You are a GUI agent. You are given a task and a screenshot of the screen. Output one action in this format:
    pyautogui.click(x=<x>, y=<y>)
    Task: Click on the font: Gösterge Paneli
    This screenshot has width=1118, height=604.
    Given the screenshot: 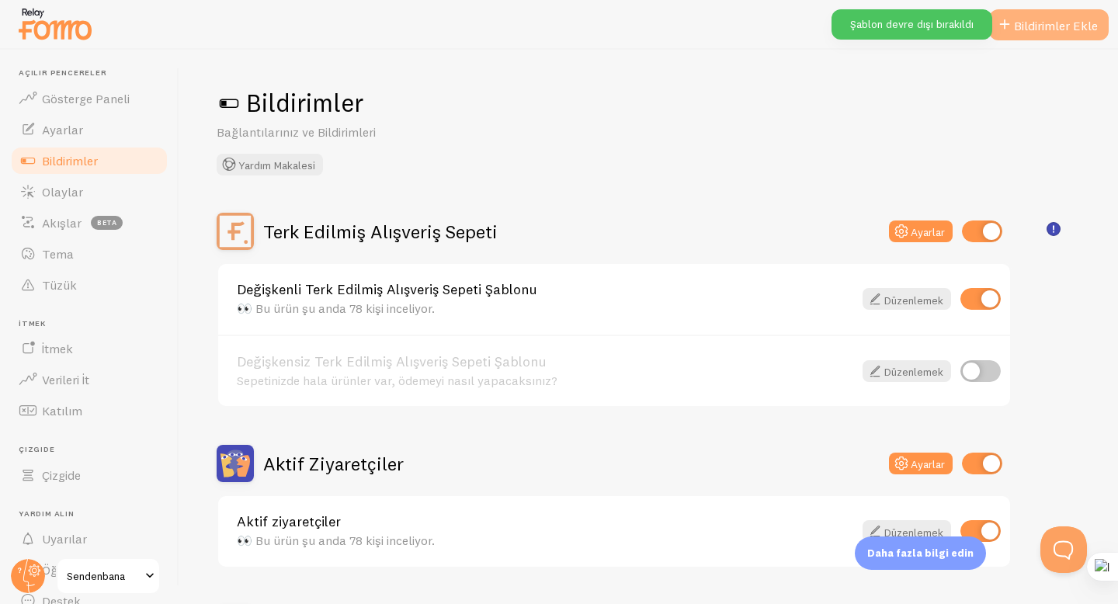 What is the action you would take?
    pyautogui.click(x=85, y=99)
    